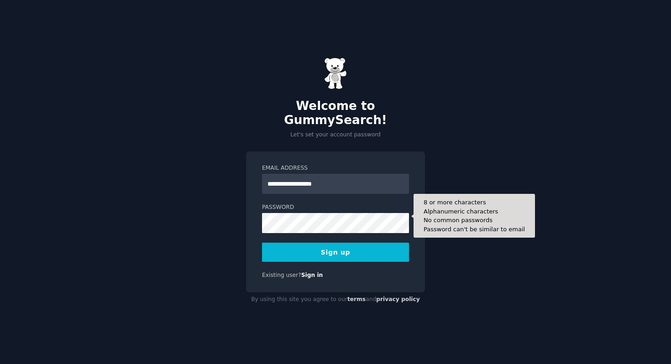 Image resolution: width=671 pixels, height=364 pixels. Describe the element at coordinates (335, 168) in the screenshot. I see `label: Email Address` at that location.